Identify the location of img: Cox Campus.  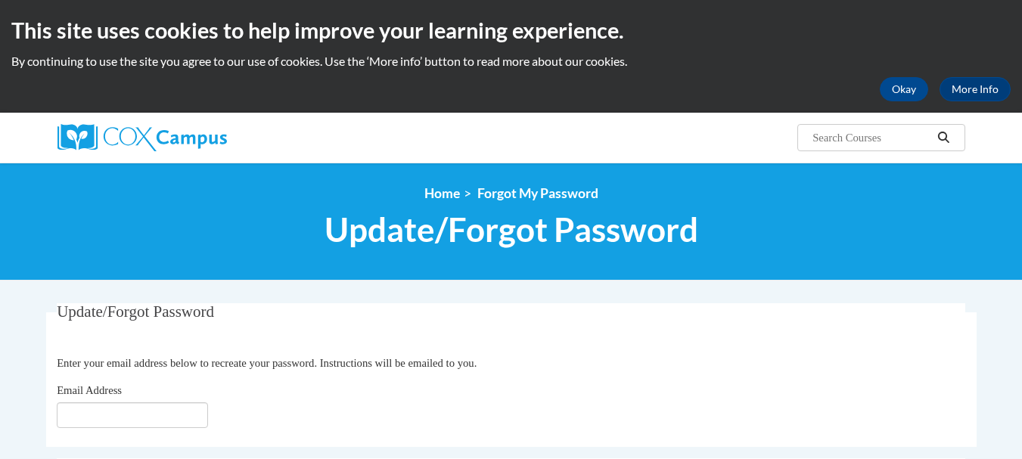
(142, 138).